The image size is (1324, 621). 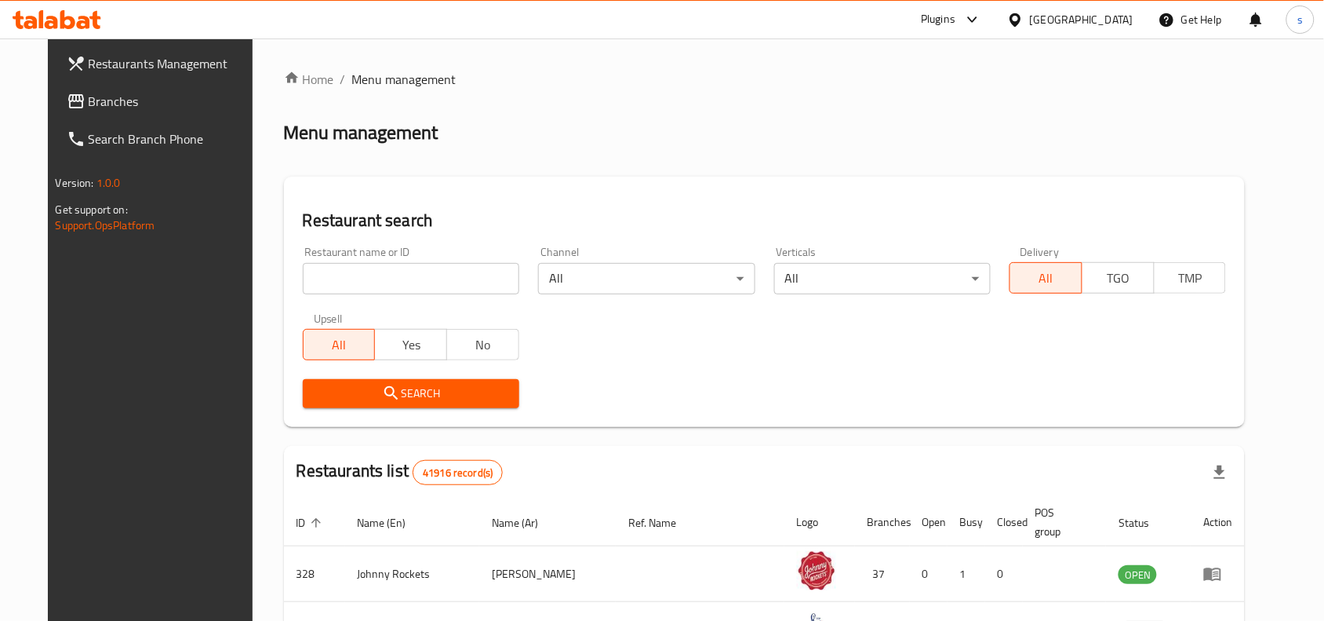 What do you see at coordinates (938, 20) in the screenshot?
I see `div: Plugins` at bounding box center [938, 20].